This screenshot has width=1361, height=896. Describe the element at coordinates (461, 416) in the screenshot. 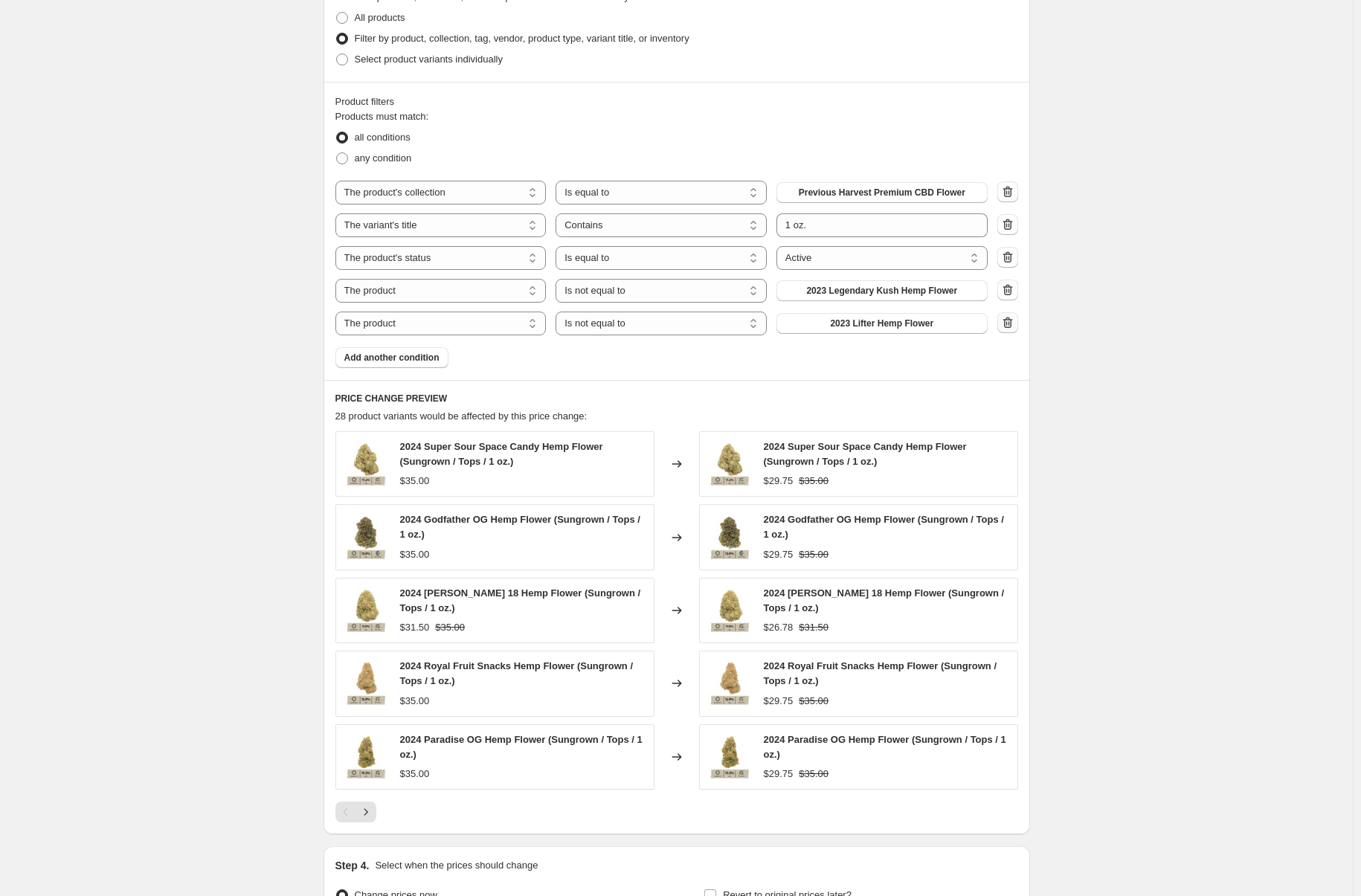

I see `span: 28 product variants would be affected by this price change:` at that location.